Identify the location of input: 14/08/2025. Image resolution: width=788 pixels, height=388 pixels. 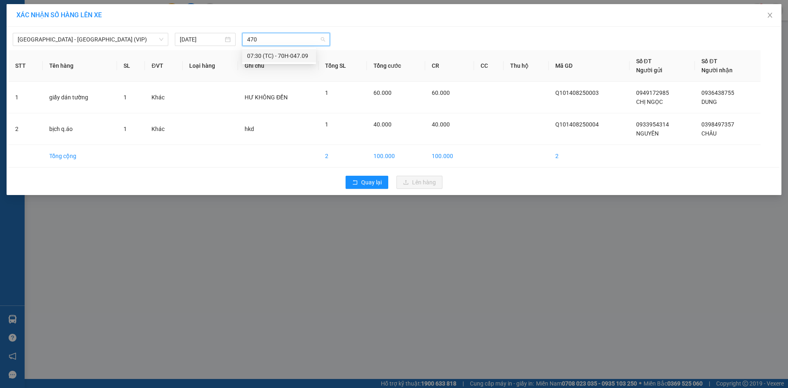
(201, 39).